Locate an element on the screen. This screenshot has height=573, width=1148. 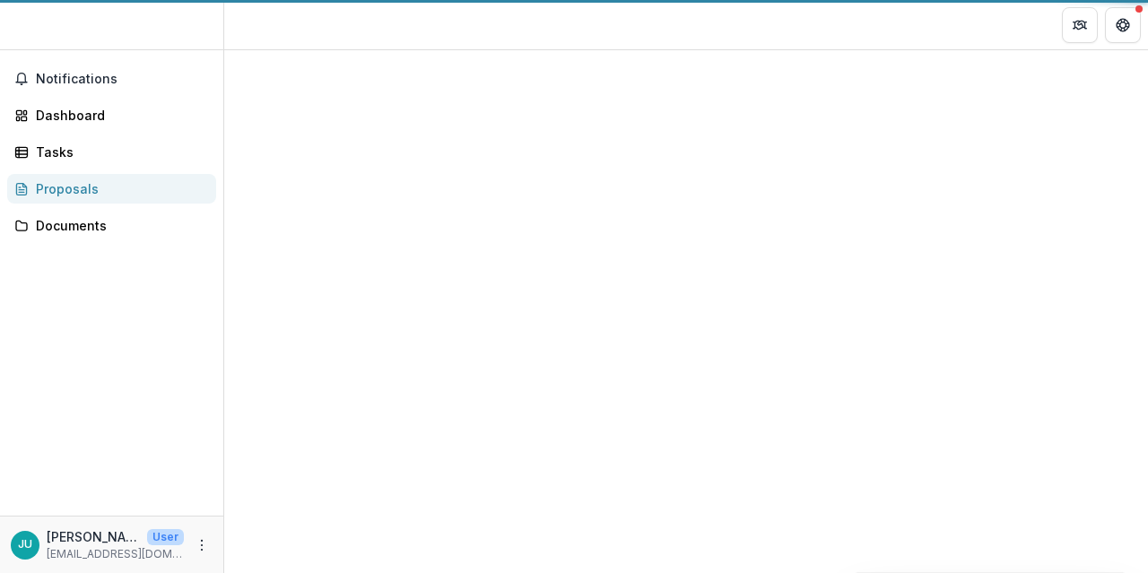
span: Notifications is located at coordinates (122, 79).